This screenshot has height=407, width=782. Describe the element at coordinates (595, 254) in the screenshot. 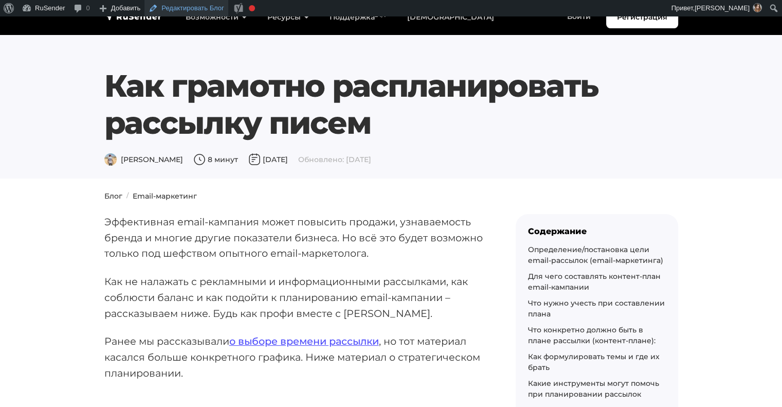

I see `a: Определение/постановка цели email-рассылок (email-маркетинга)` at that location.